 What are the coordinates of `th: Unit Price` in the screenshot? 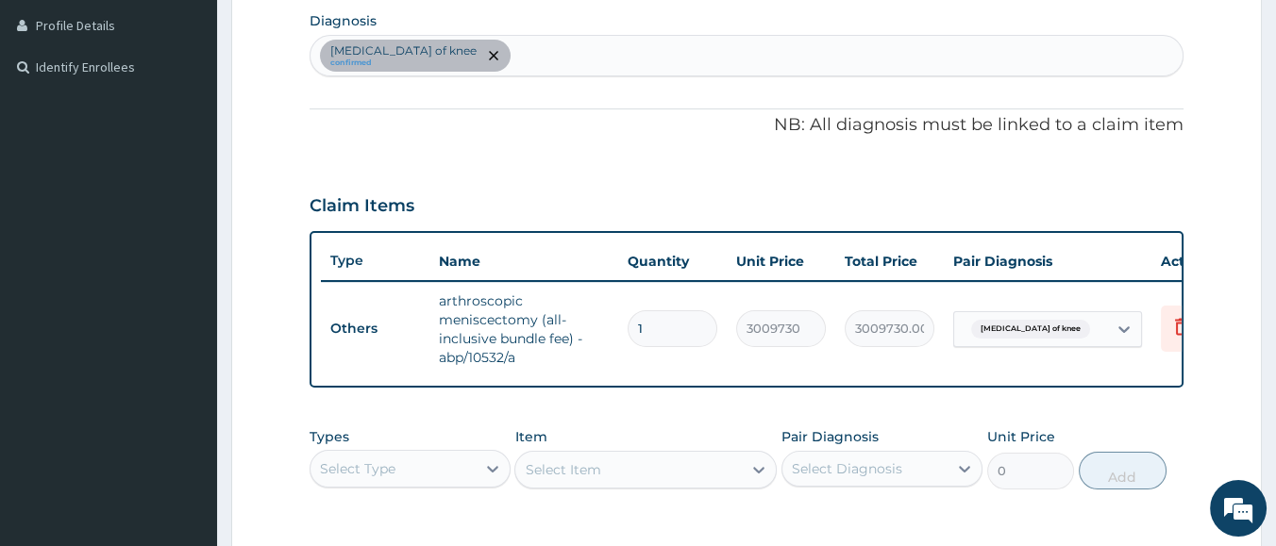 It's located at (780, 261).